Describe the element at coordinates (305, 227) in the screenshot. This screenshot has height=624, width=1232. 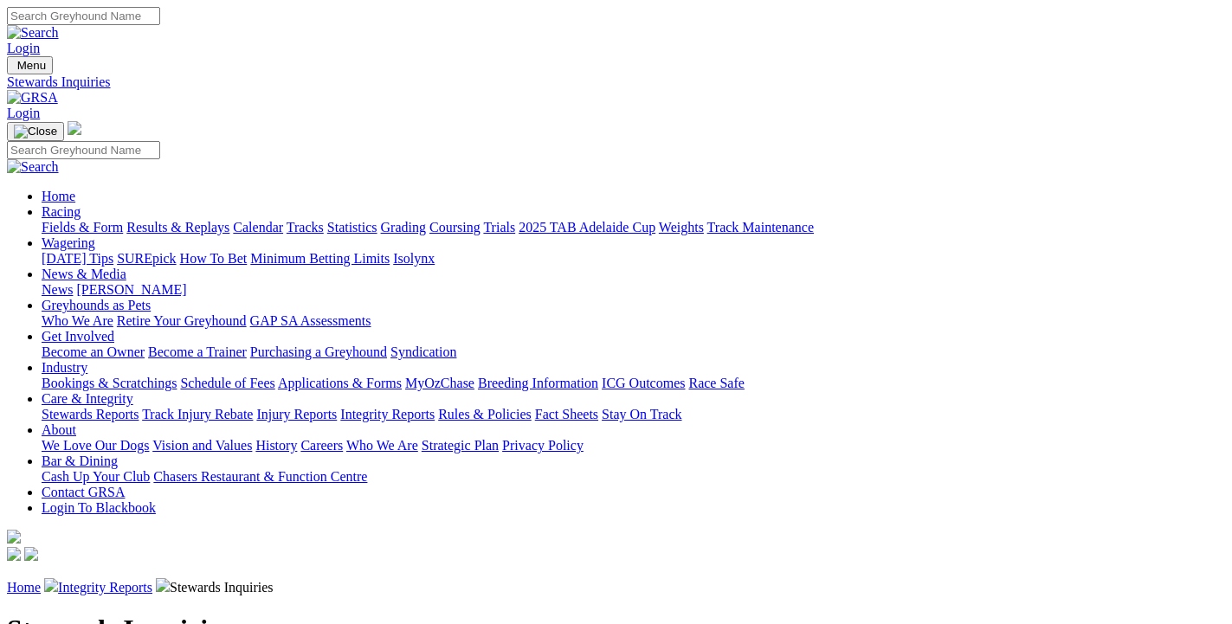
I see `a: Tracks` at that location.